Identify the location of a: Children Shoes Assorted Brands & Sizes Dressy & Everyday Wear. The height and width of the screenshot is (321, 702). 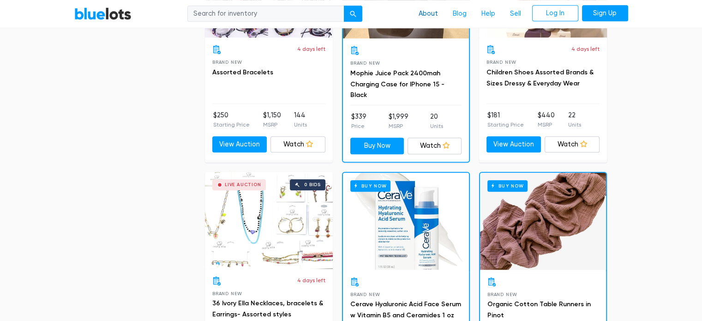
(540, 78).